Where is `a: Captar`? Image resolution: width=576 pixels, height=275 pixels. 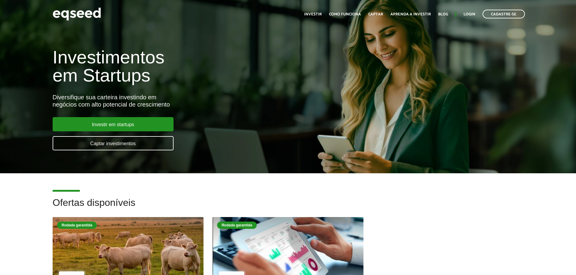
a: Captar is located at coordinates (375, 14).